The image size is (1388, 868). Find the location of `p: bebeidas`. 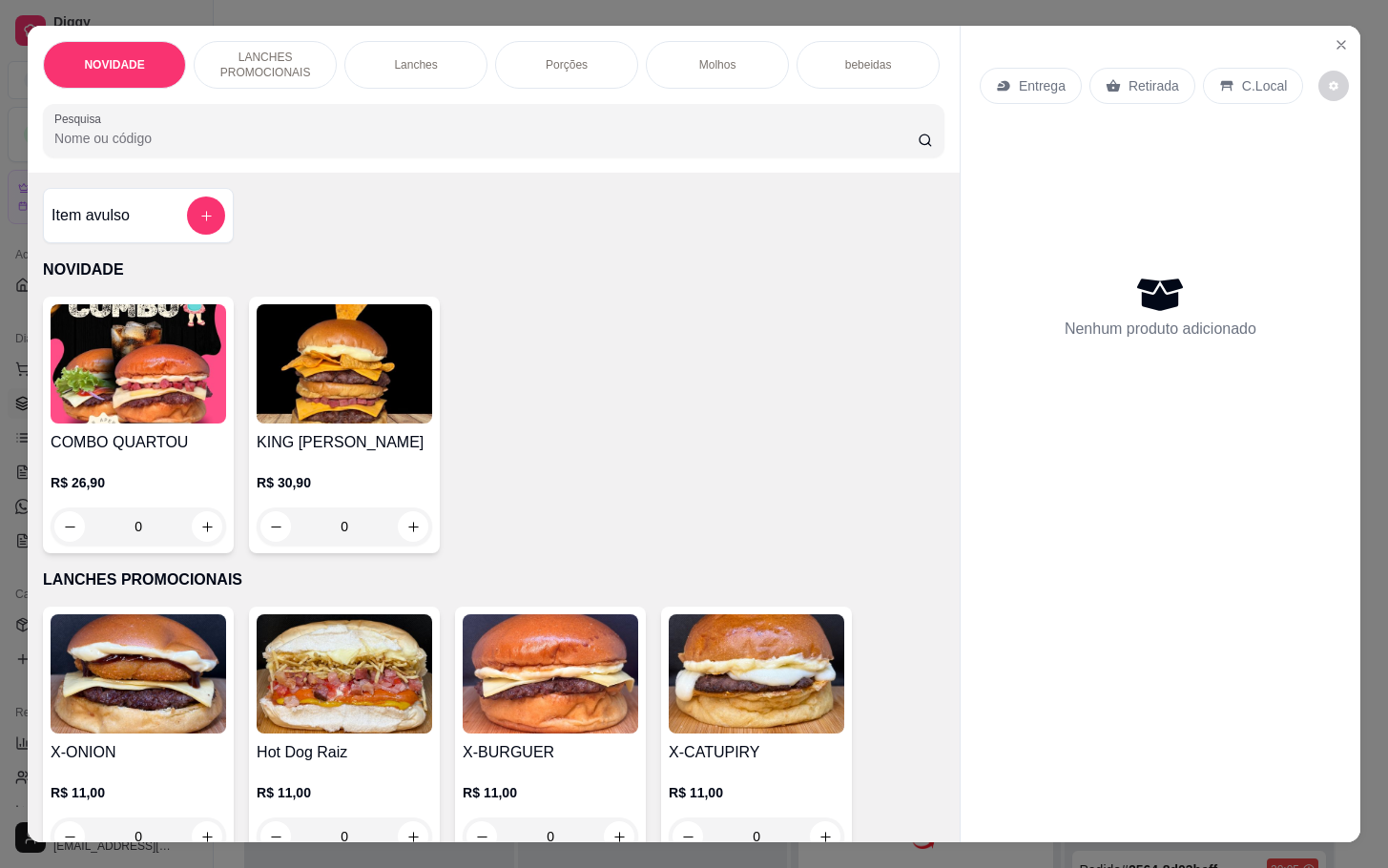

p: bebeidas is located at coordinates (868, 65).